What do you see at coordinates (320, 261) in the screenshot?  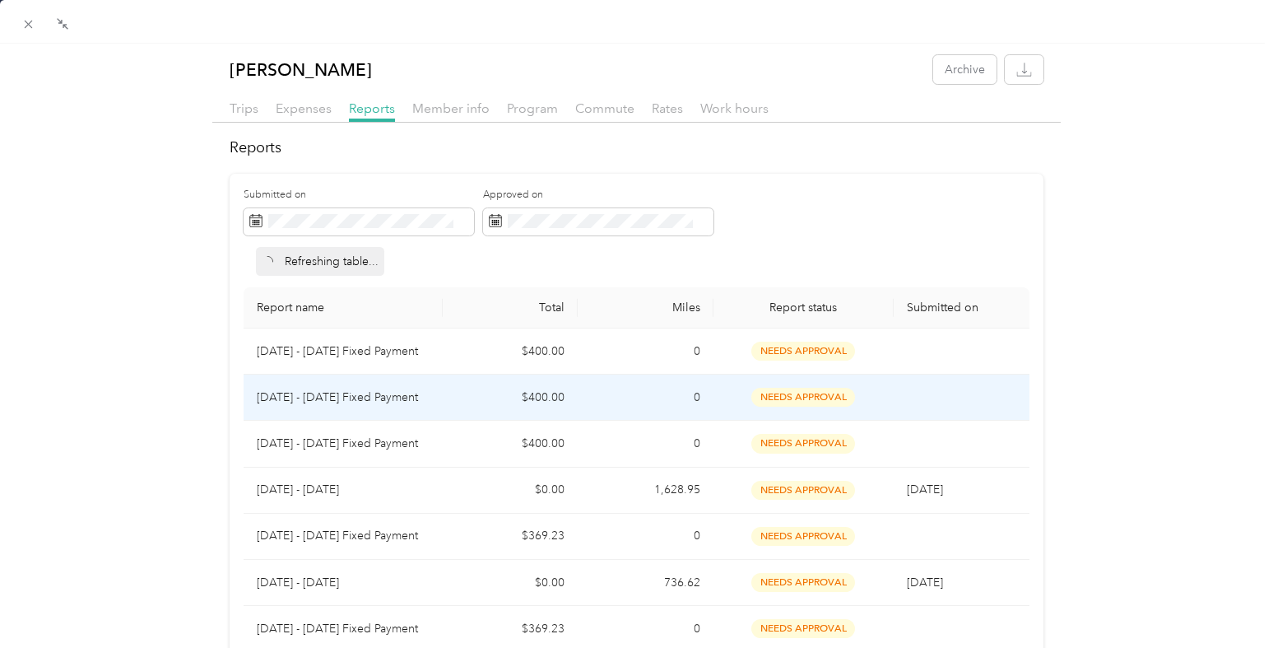 I see `div: Refreshing table...` at bounding box center [320, 261].